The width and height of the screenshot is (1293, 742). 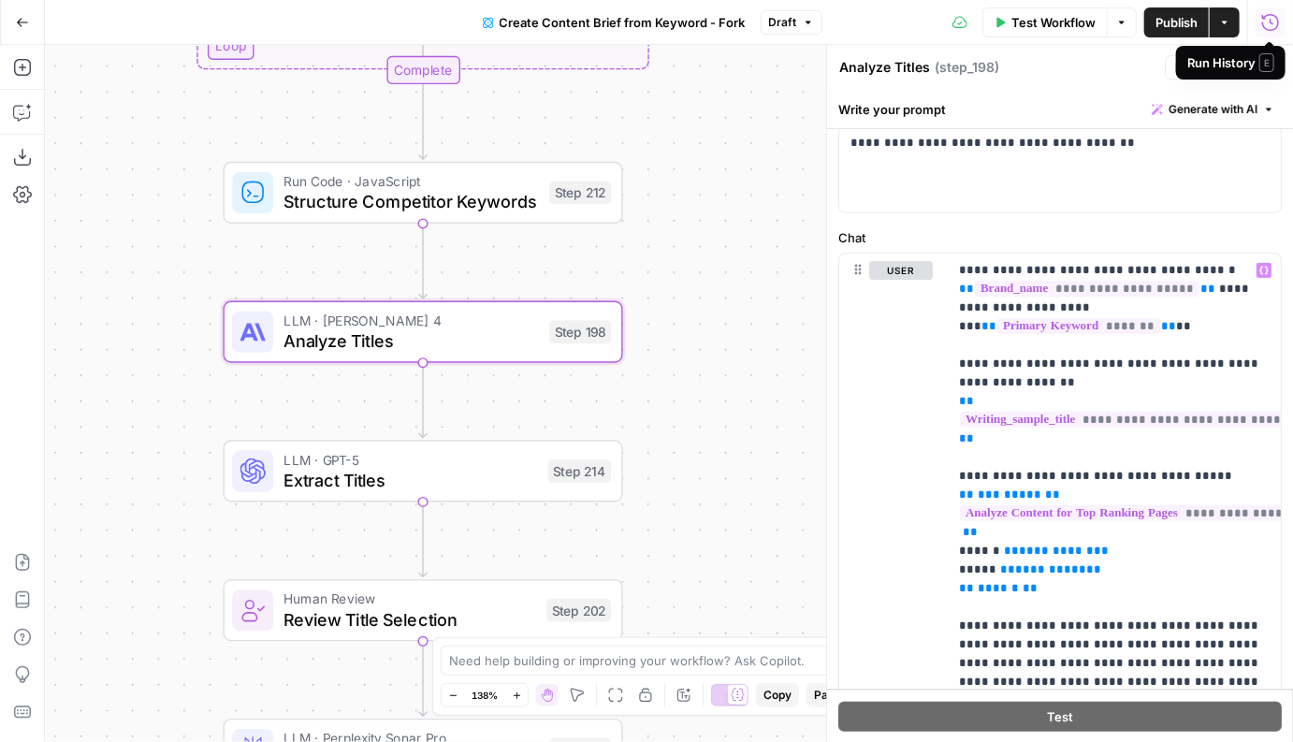 What do you see at coordinates (423, 539) in the screenshot?
I see `g: Edge from step_214 to step_202` at bounding box center [423, 539].